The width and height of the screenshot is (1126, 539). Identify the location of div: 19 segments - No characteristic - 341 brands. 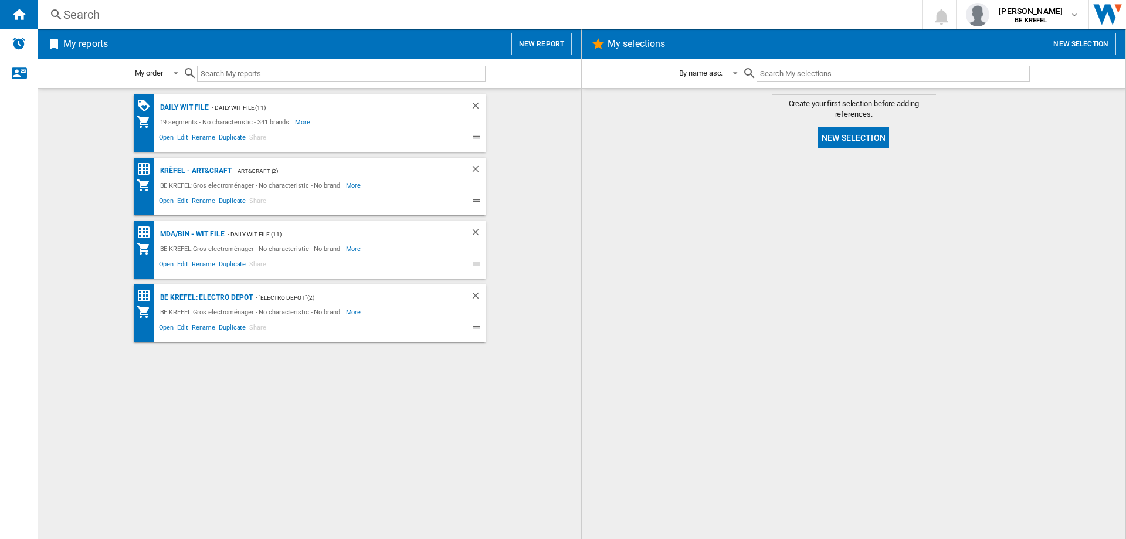
(226, 122).